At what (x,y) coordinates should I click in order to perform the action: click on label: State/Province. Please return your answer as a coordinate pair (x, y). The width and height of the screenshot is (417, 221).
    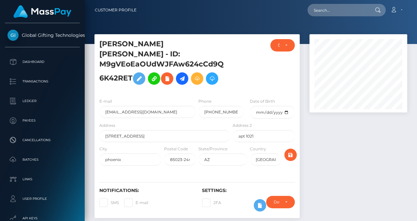
    Looking at the image, I should click on (213, 149).